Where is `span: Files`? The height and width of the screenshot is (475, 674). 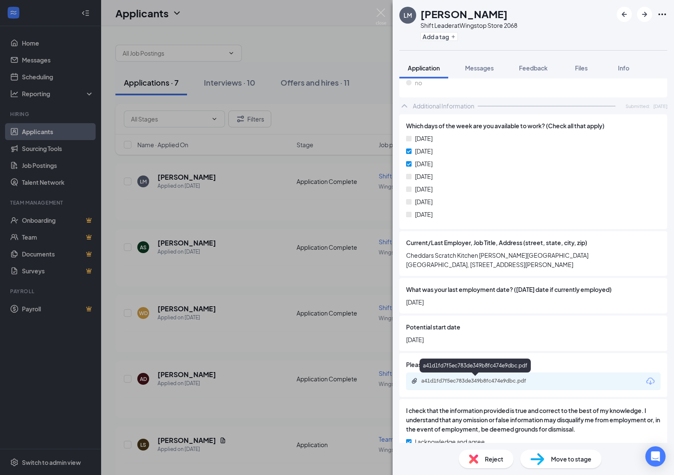 span: Files is located at coordinates (582, 68).